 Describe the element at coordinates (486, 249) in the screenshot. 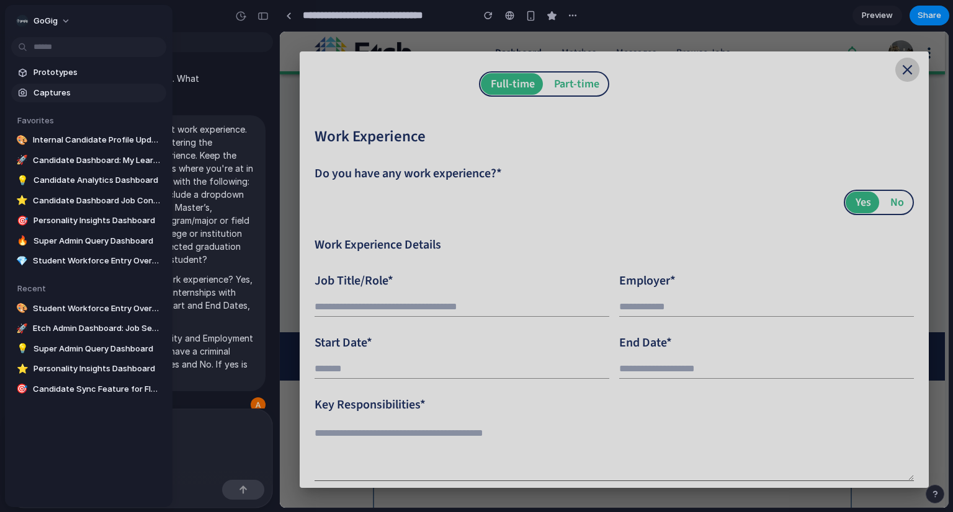

I see `h6: Employer*` at that location.